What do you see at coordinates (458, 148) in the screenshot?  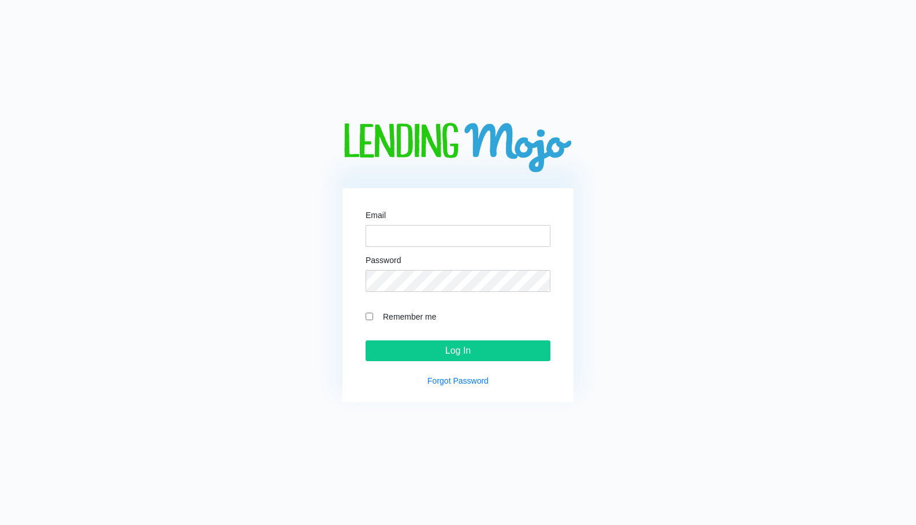 I see `img: logo-big.png` at bounding box center [458, 148].